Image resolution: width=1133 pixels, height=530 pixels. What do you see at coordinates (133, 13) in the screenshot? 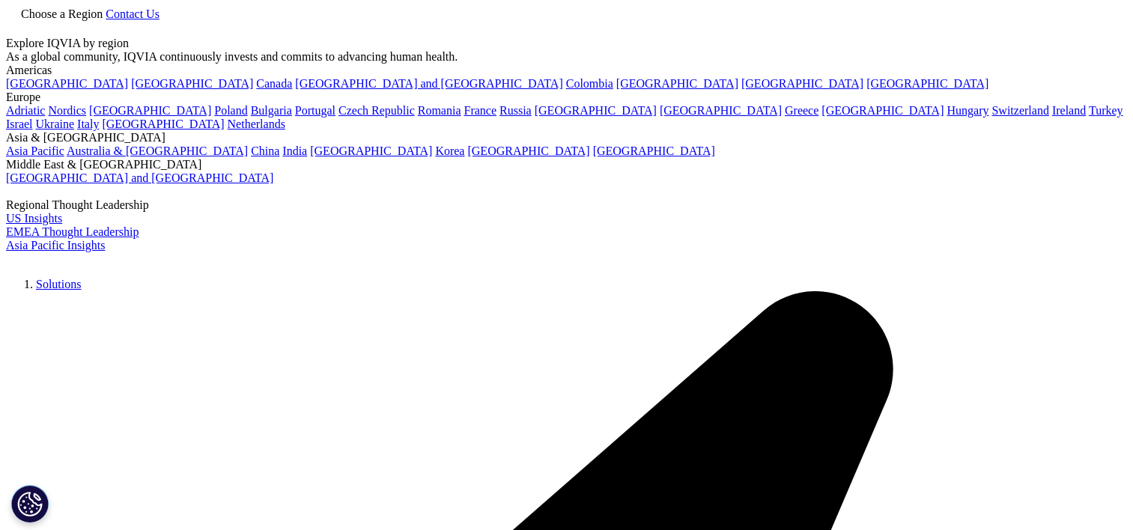
I see `span: Contact Us` at bounding box center [133, 13].